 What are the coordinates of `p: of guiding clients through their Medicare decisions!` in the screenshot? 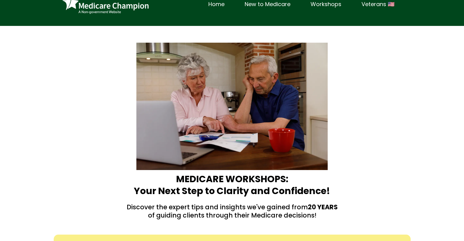 It's located at (232, 215).